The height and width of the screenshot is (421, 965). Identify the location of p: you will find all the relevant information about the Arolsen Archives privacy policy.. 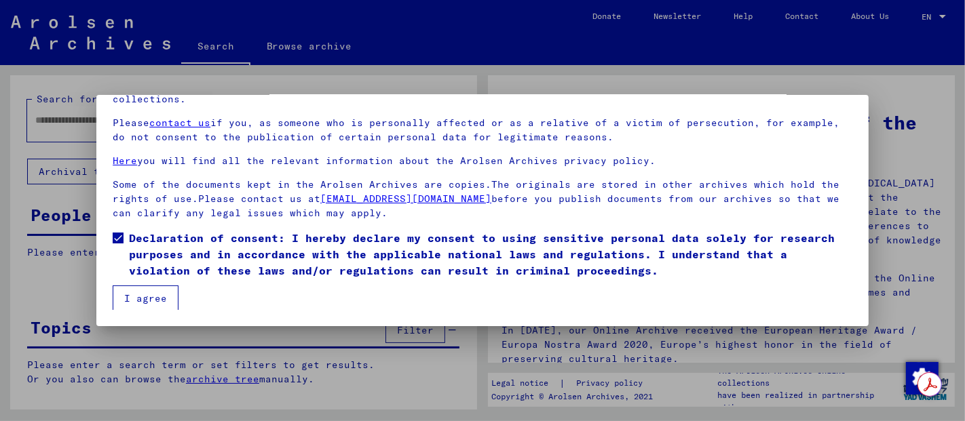
(483, 161).